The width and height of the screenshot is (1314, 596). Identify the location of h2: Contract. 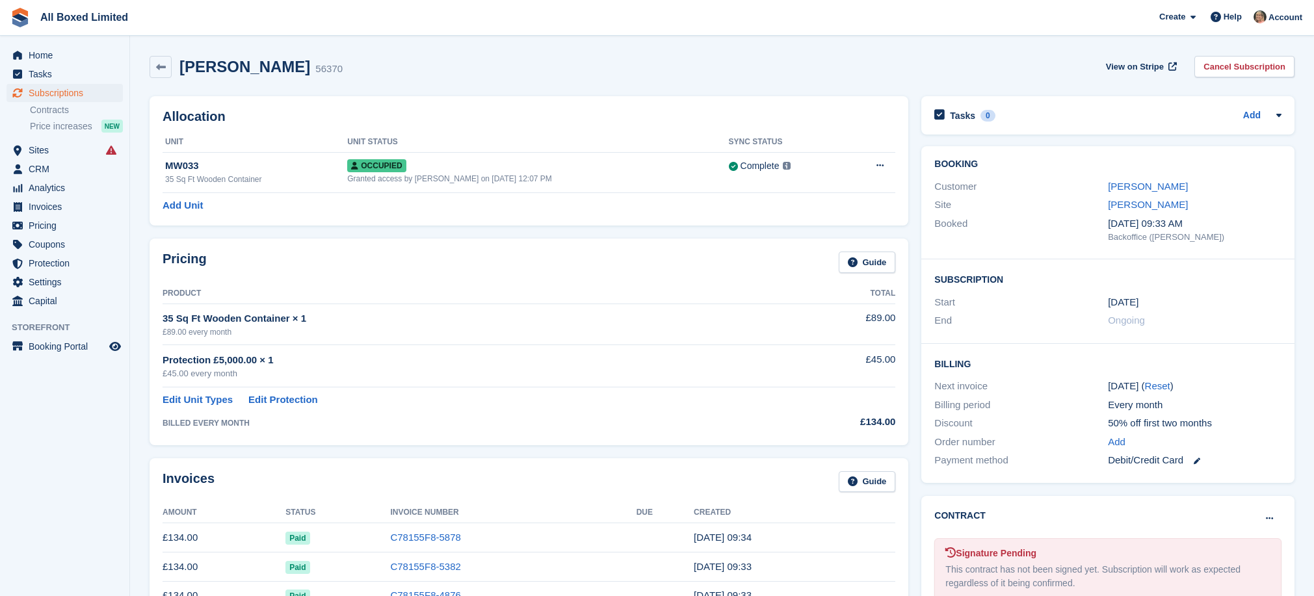
(960, 516).